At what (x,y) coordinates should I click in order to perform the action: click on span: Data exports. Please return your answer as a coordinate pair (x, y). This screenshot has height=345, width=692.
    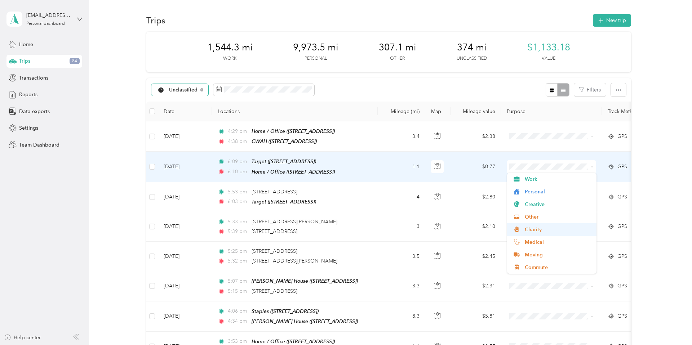
    Looking at the image, I should click on (34, 111).